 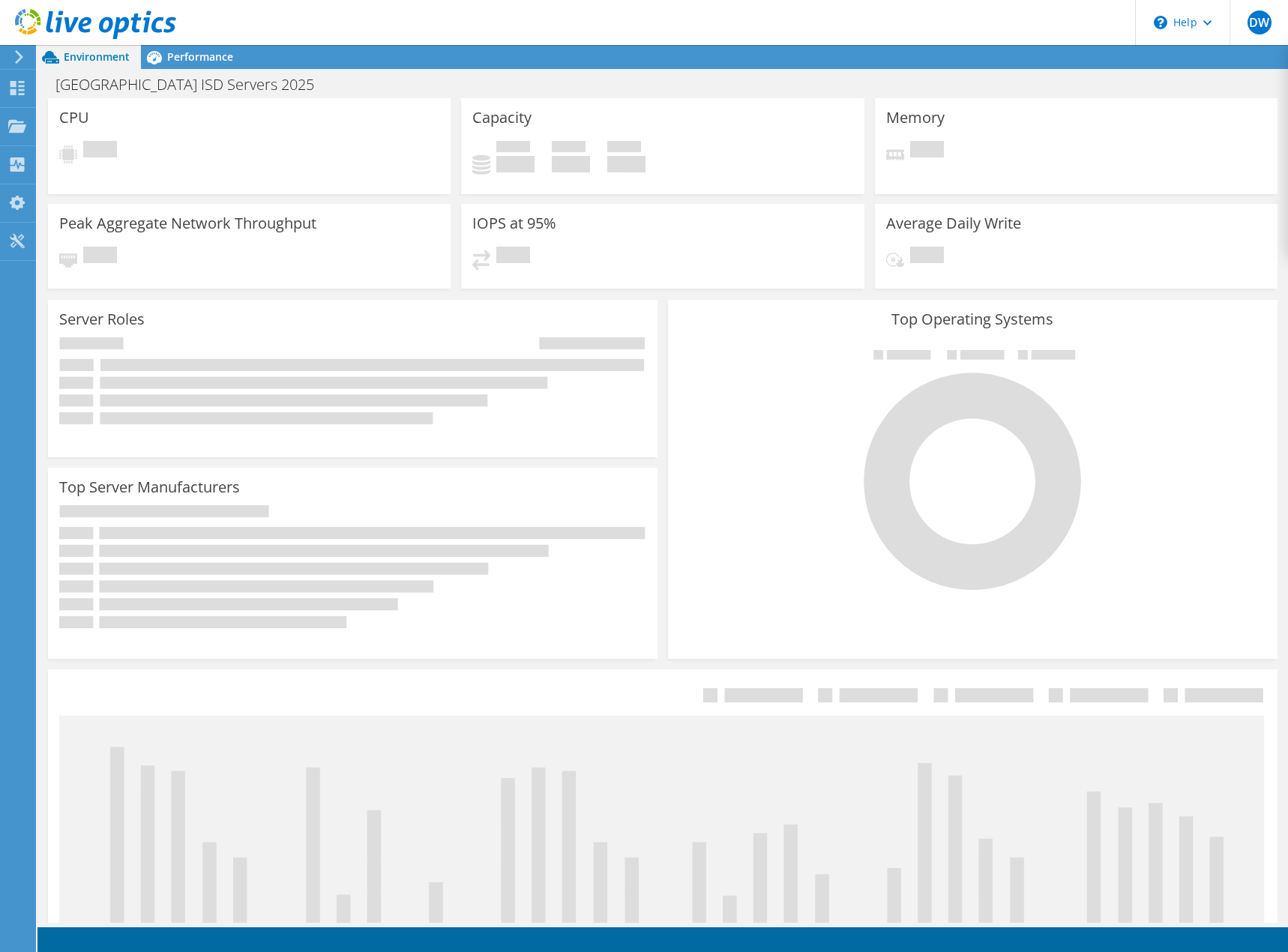 What do you see at coordinates (187, 223) in the screenshot?
I see `h3: Peak Aggregate Network Throughput` at bounding box center [187, 223].